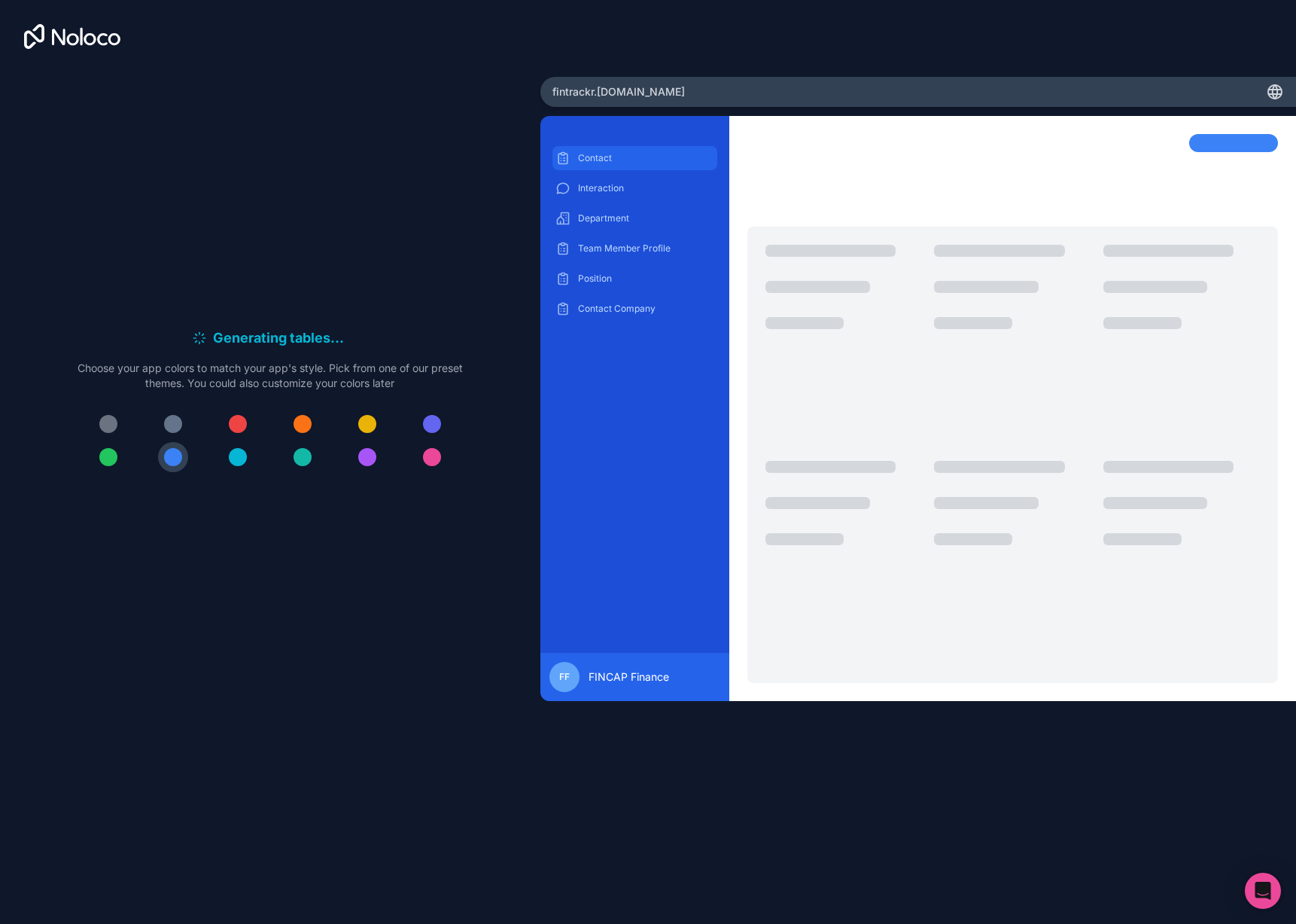  Describe the element at coordinates (270, 376) in the screenshot. I see `p: Choose your app colors to match your app's style. Pick from one of our preset themes. You could a...` at that location.